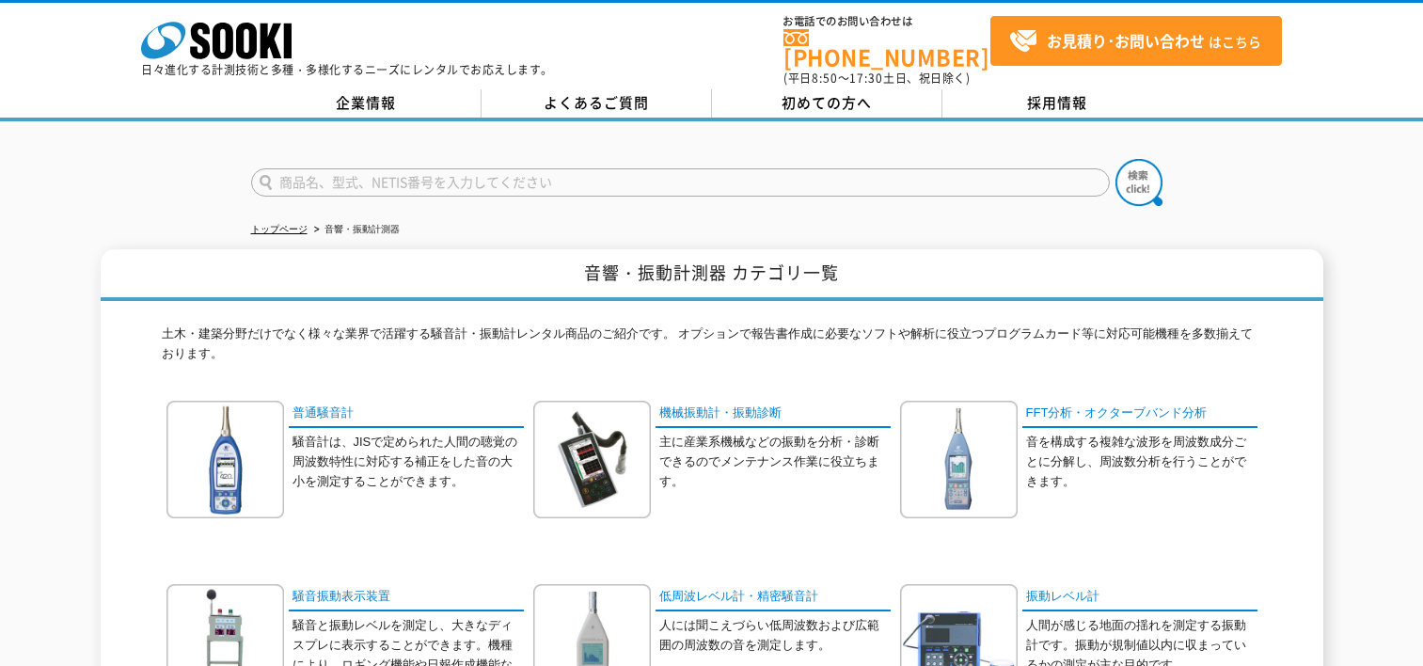 The width and height of the screenshot is (1423, 666). I want to click on a: 普通騒音計, so click(406, 414).